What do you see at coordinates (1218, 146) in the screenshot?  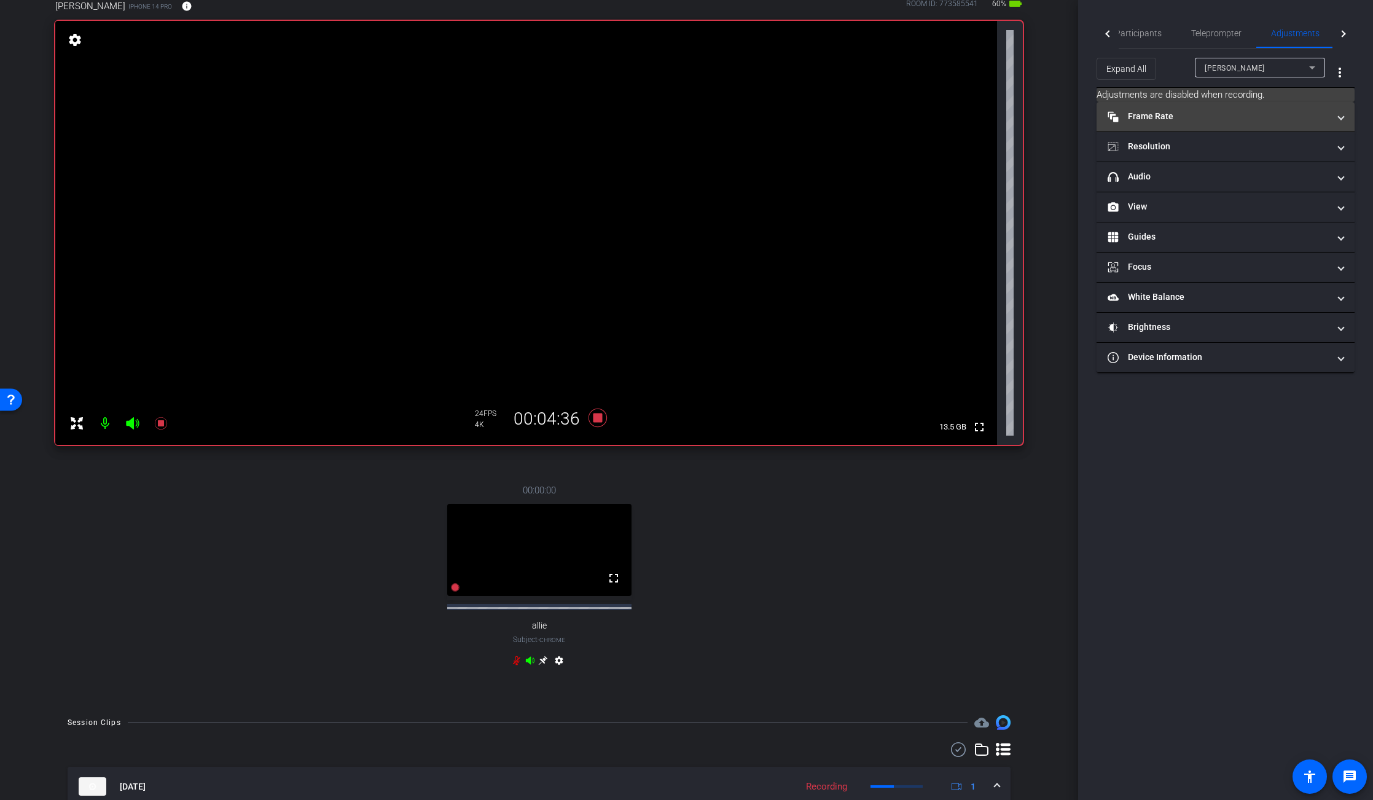 I see `mat-panel-title: Resolution` at bounding box center [1218, 146].